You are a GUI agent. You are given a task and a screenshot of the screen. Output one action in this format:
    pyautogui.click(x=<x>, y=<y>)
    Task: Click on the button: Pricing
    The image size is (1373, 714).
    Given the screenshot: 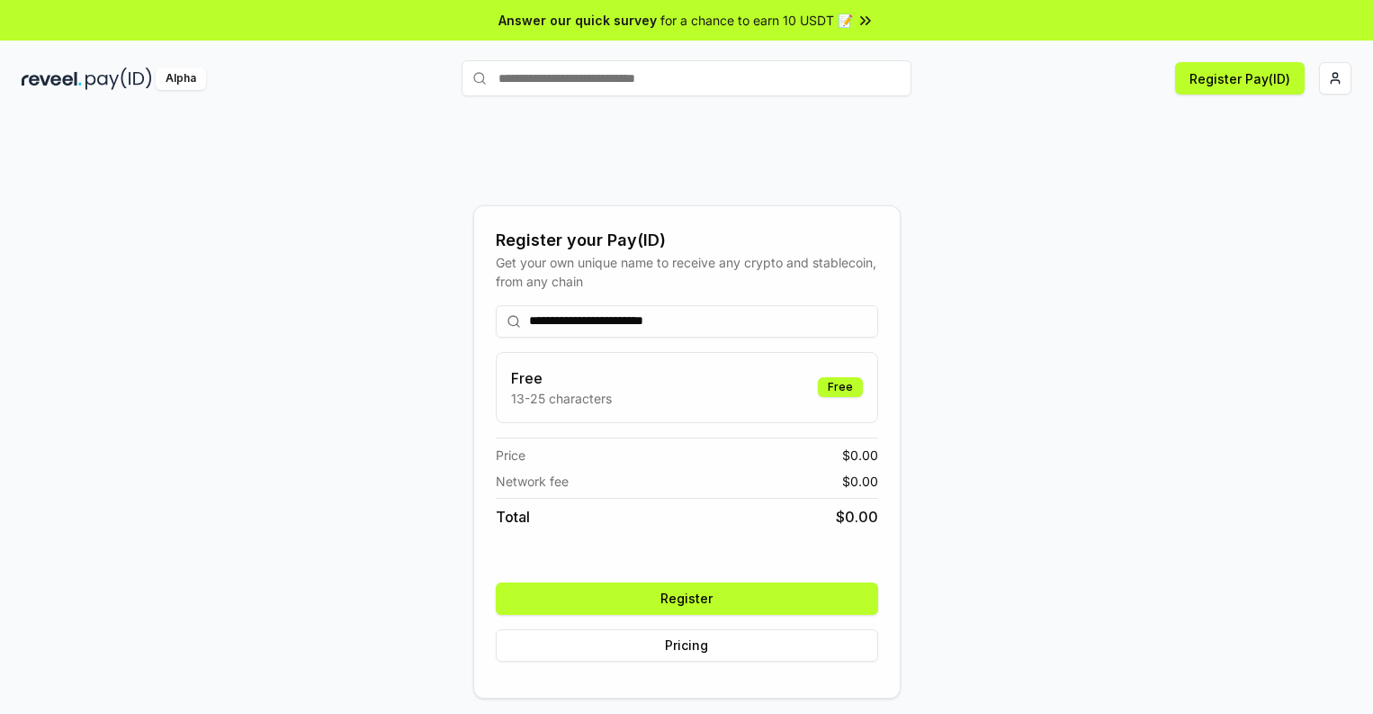 What is the action you would take?
    pyautogui.click(x=687, y=645)
    